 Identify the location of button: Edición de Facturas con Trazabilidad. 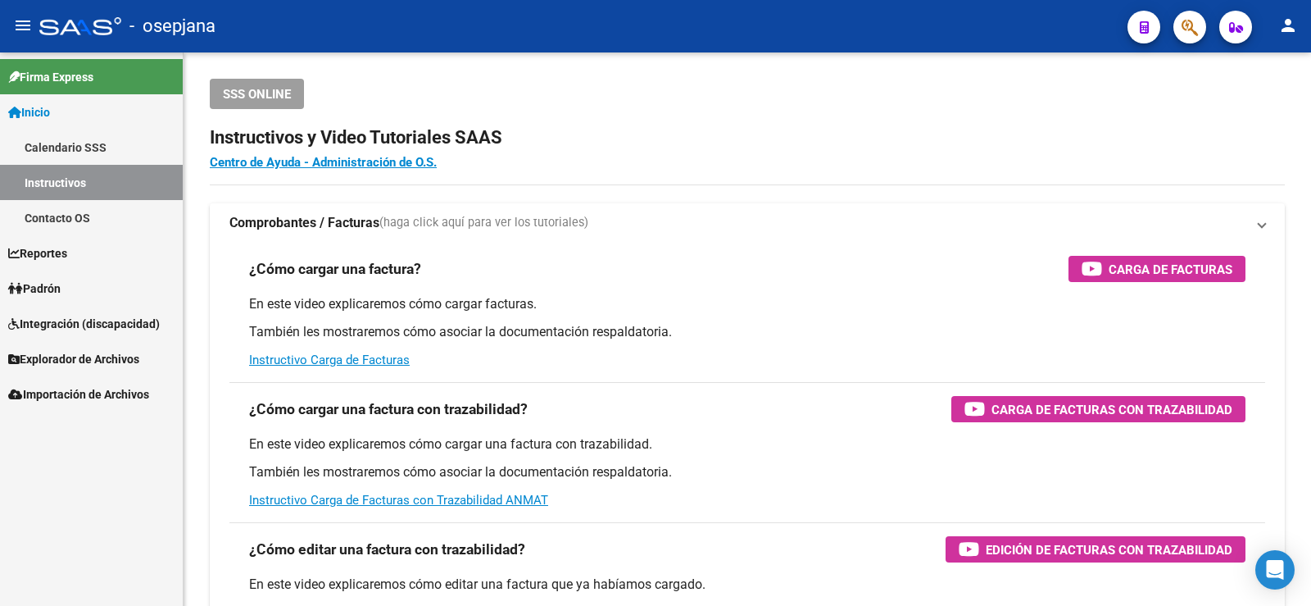
(1096, 549).